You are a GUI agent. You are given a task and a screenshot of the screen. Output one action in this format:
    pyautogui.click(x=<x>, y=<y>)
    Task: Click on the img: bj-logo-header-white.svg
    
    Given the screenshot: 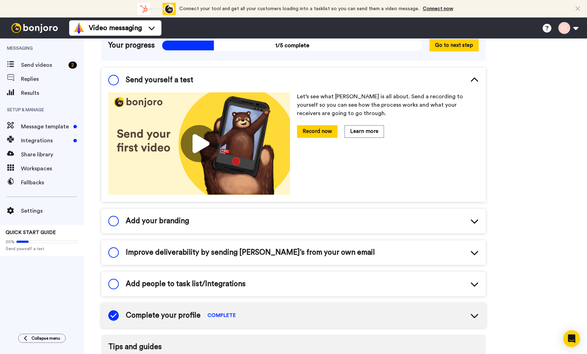 What is the action you would take?
    pyautogui.click(x=35, y=28)
    